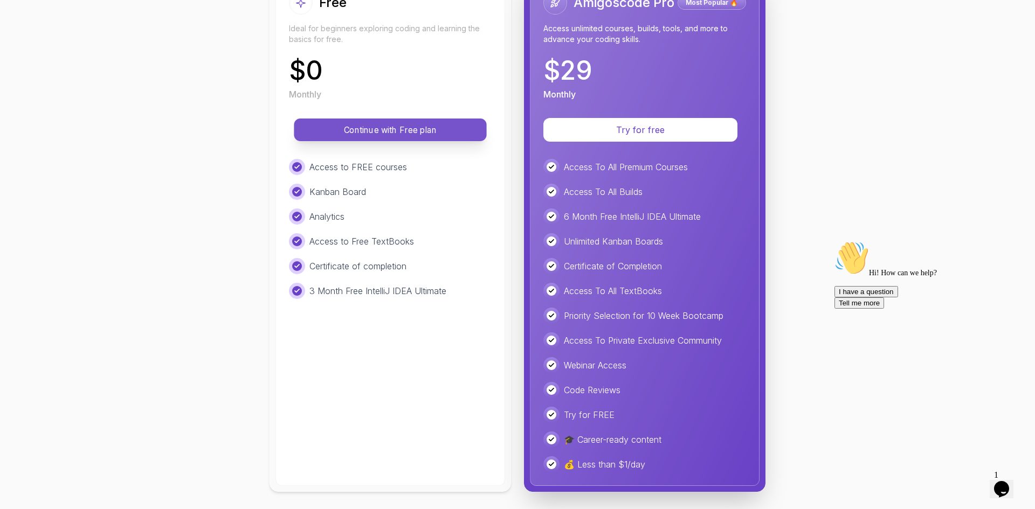  Describe the element at coordinates (29, 66) in the screenshot. I see `button: Tell me more` at that location.